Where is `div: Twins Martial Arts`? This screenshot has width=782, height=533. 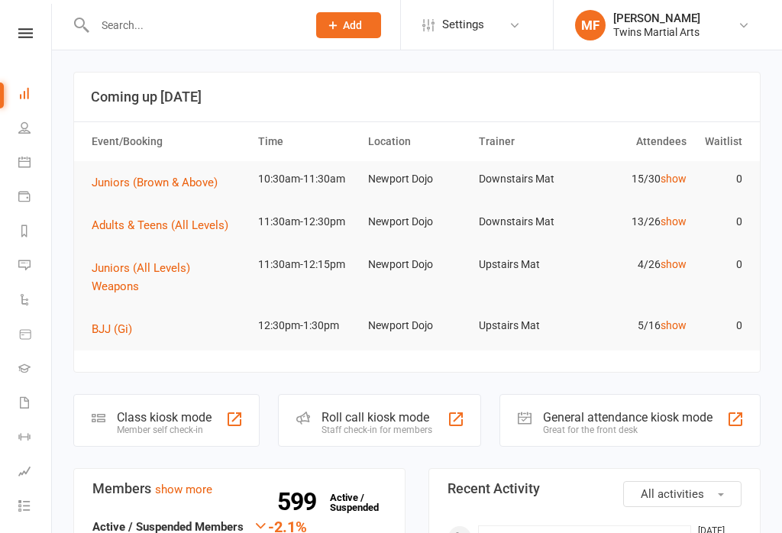 div: Twins Martial Arts is located at coordinates (656, 32).